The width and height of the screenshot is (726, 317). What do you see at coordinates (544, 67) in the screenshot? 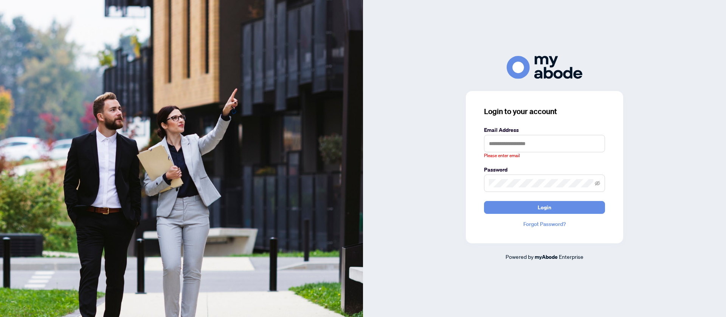
I see `img: ma-logo` at bounding box center [544, 67].